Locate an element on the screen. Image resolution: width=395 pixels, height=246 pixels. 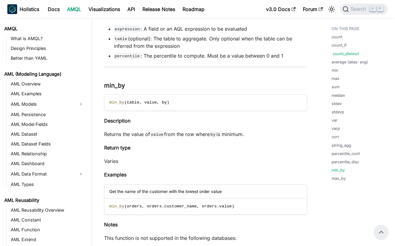
a: AML (Modeling Language) is located at coordinates (44, 74).